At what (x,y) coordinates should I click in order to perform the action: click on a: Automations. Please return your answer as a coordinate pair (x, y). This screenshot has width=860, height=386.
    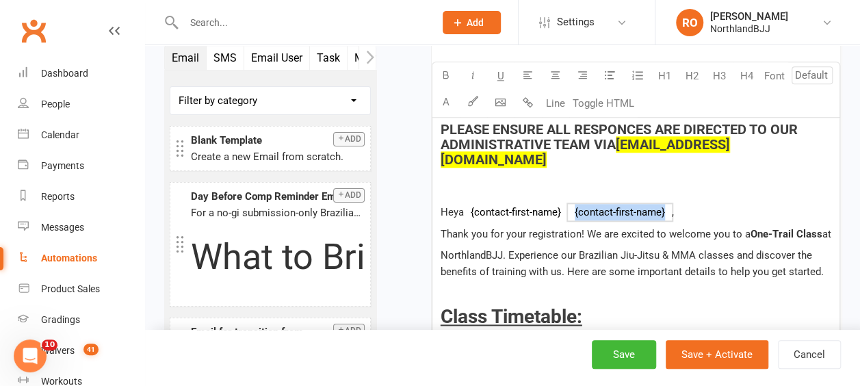
    Looking at the image, I should click on (81, 258).